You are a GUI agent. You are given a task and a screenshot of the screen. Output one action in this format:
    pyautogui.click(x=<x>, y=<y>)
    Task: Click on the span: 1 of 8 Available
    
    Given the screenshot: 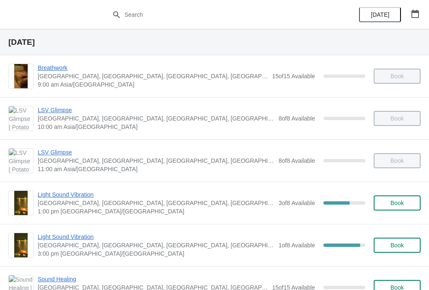 What is the action you would take?
    pyautogui.click(x=297, y=246)
    